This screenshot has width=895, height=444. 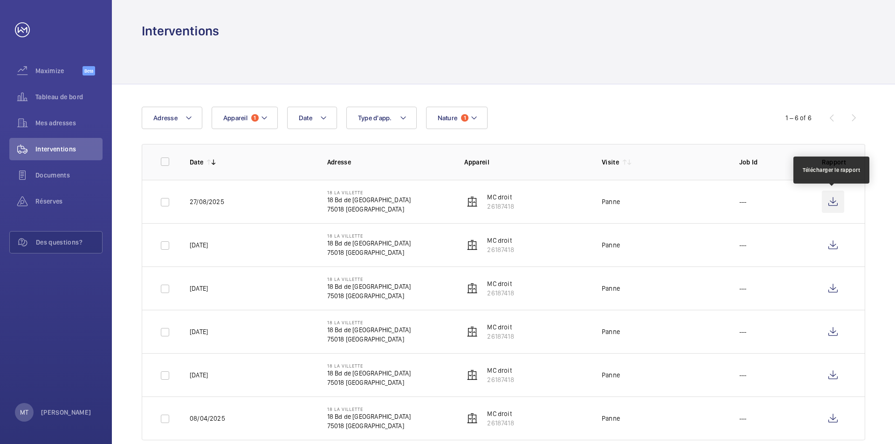 What do you see at coordinates (773, 162) in the screenshot?
I see `p: Job Id` at bounding box center [773, 162].